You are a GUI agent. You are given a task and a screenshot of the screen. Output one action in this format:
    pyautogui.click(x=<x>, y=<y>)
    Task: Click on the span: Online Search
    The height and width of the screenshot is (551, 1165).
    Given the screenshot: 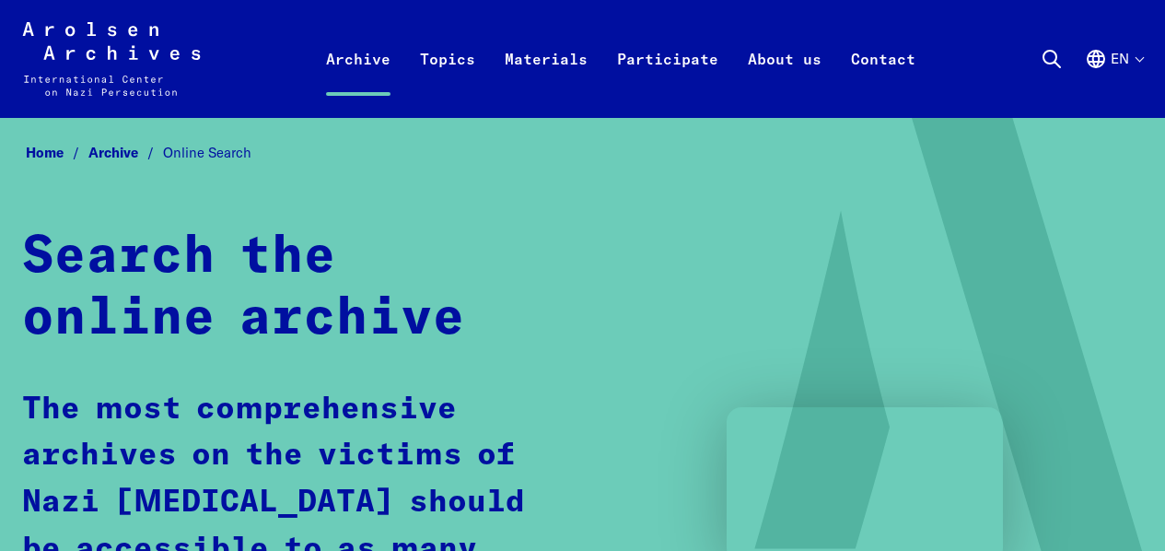 What is the action you would take?
    pyautogui.click(x=207, y=152)
    